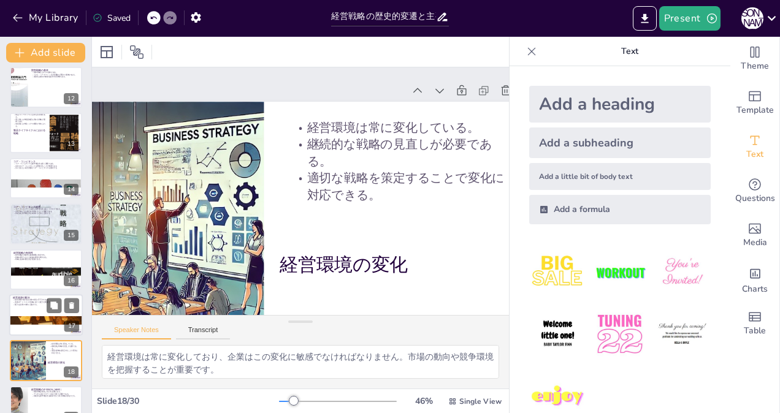 This screenshot has width=780, height=413. I want to click on button: Delete Slide, so click(72, 305).